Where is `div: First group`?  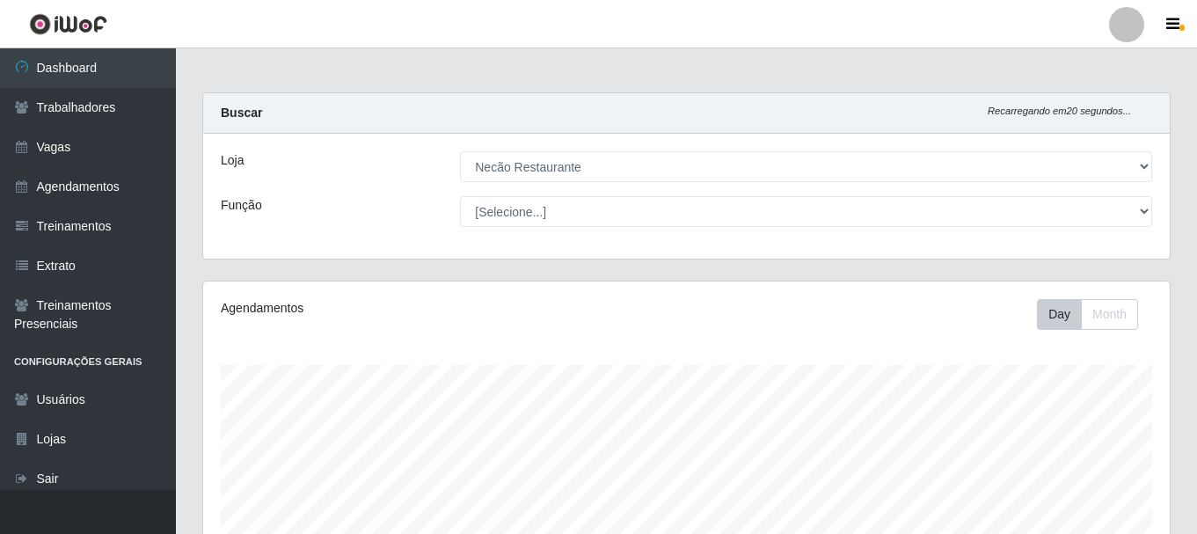
div: First group is located at coordinates (1087, 314).